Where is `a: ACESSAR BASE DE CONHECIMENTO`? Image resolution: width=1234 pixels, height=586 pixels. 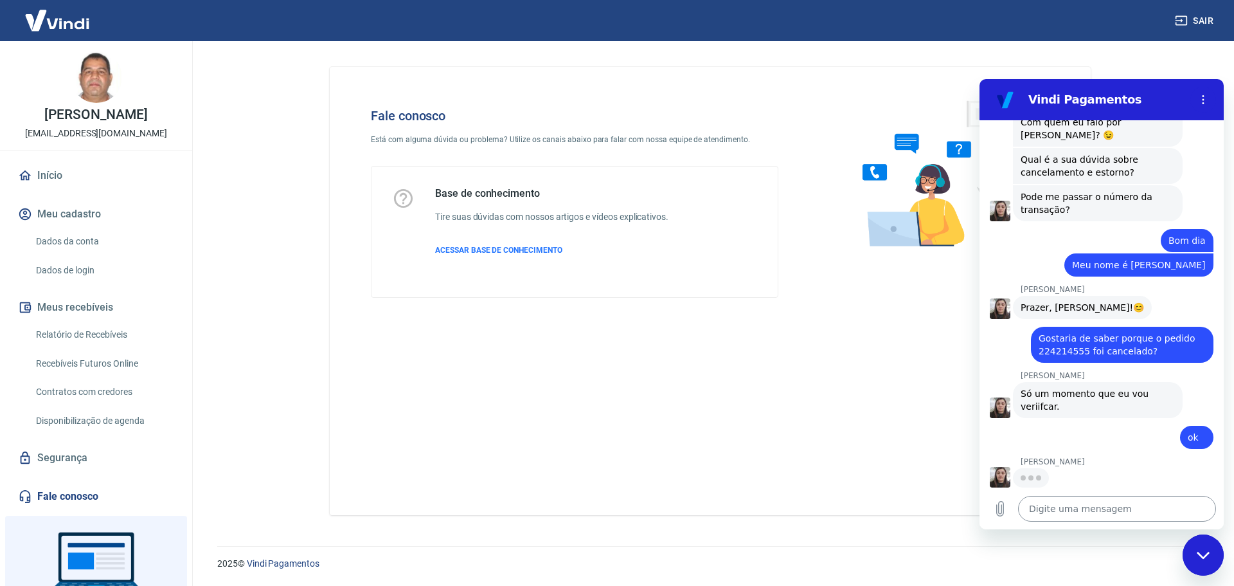
a: ACESSAR BASE DE CONHECIMENTO is located at coordinates (552, 250).